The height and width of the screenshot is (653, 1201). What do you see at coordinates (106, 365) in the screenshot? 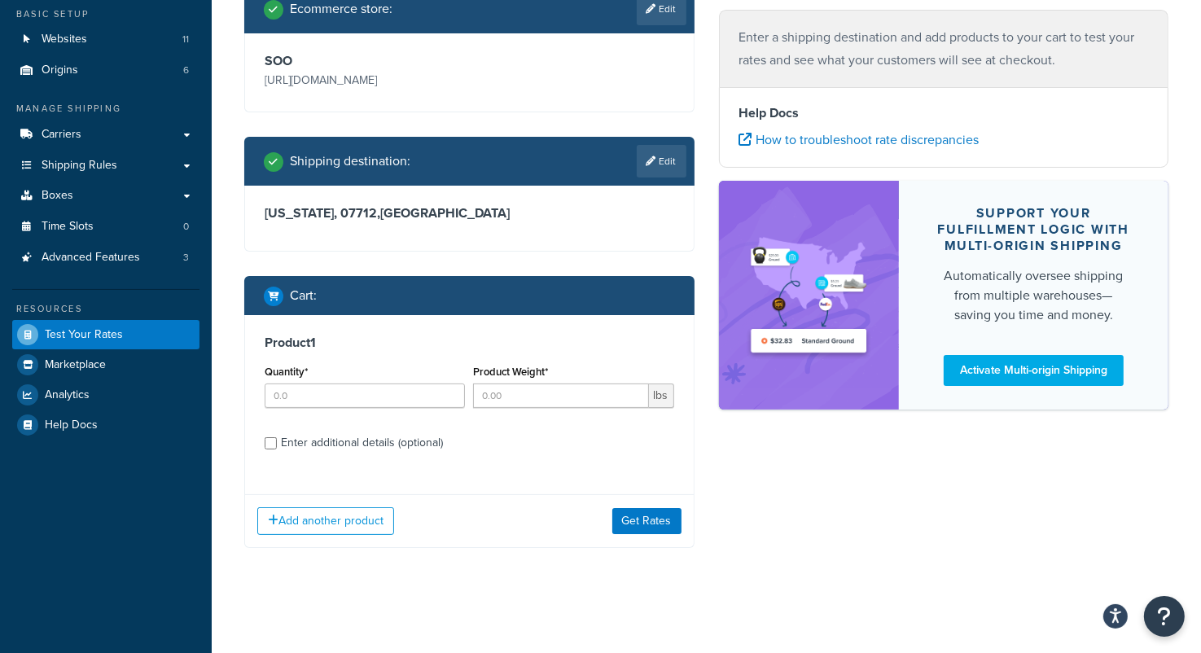
I see `a: Marketplace` at bounding box center [106, 365].